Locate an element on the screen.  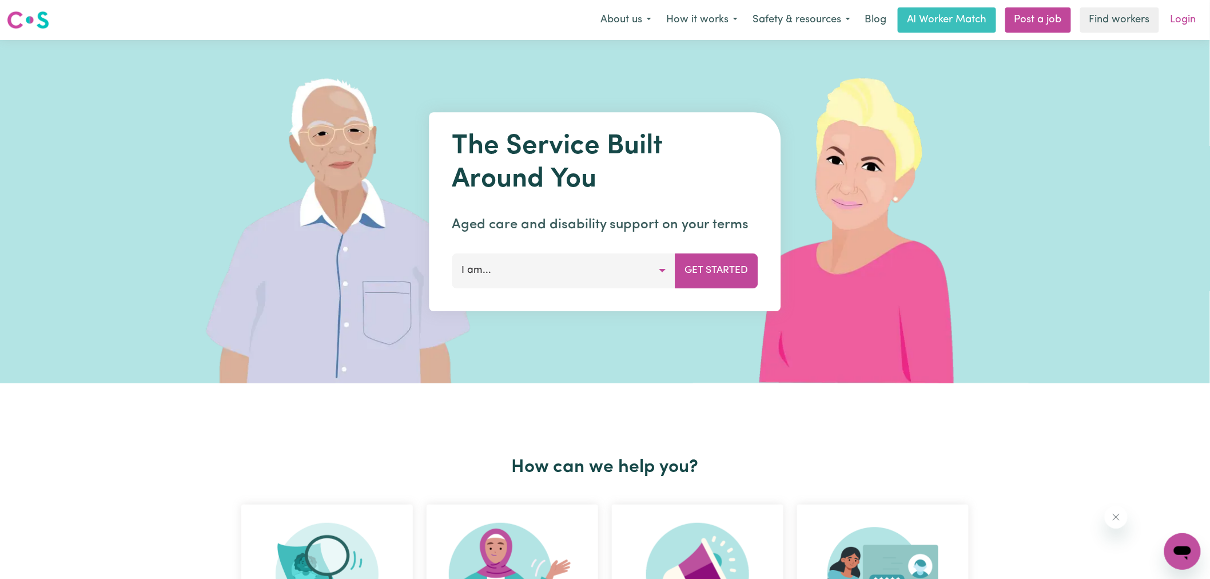
a: Login is located at coordinates (1184, 20).